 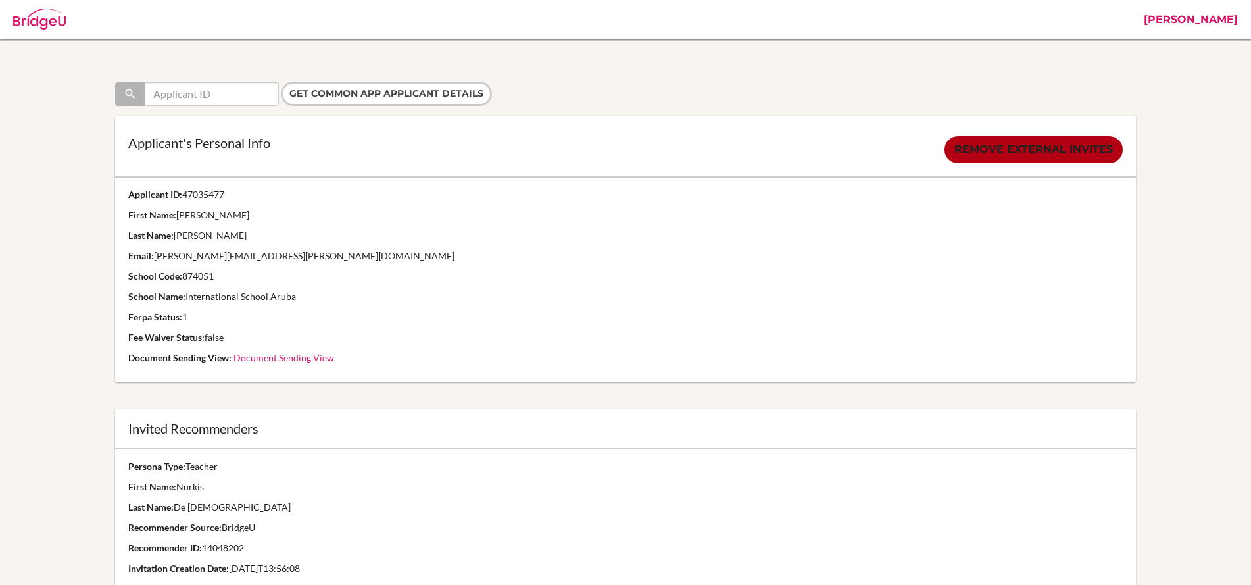 What do you see at coordinates (626, 528) in the screenshot?
I see `p: BridgeU` at bounding box center [626, 528].